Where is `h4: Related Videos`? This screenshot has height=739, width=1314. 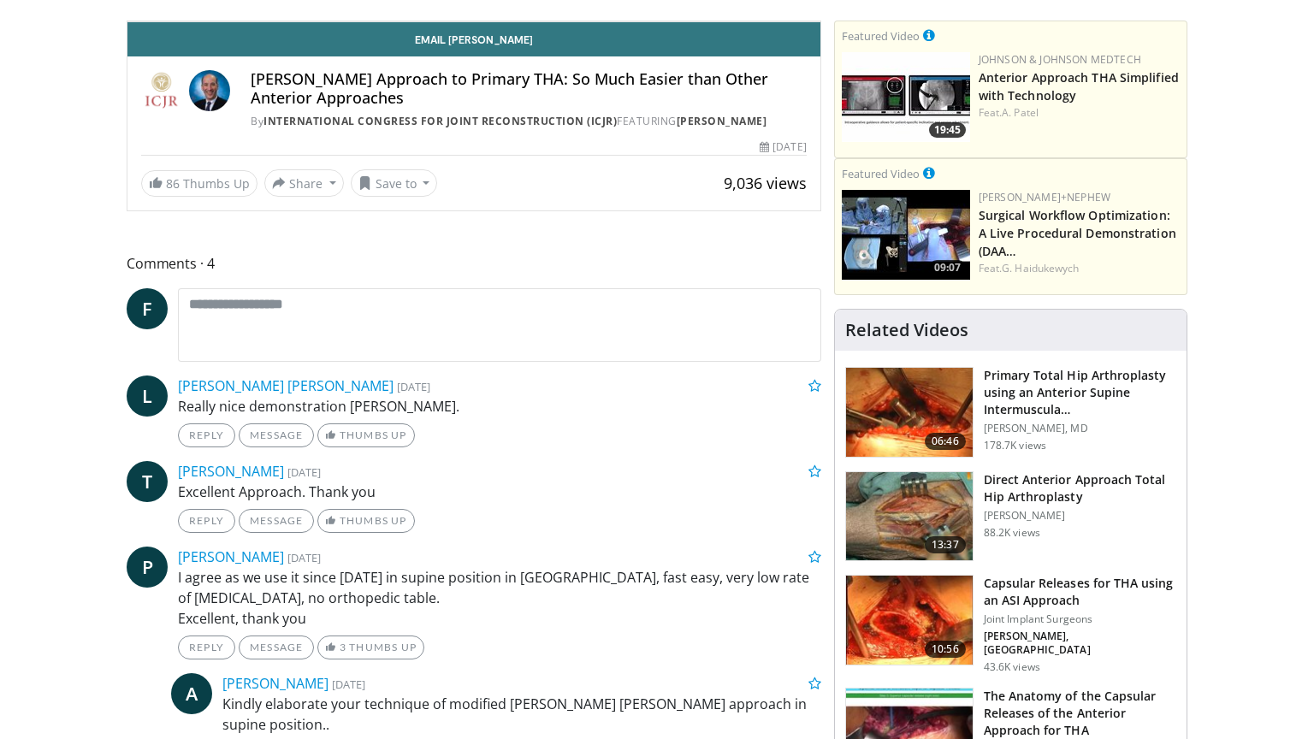 h4: Related Videos is located at coordinates (906, 330).